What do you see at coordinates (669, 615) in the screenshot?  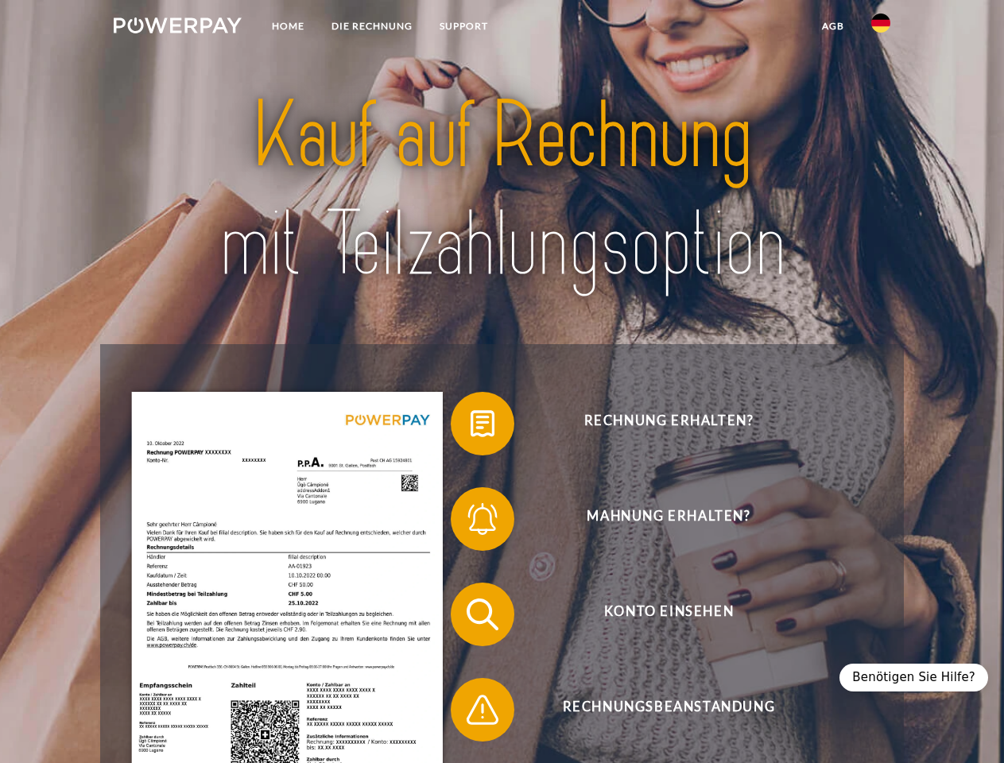 I see `span: Konto einsehen` at bounding box center [669, 615].